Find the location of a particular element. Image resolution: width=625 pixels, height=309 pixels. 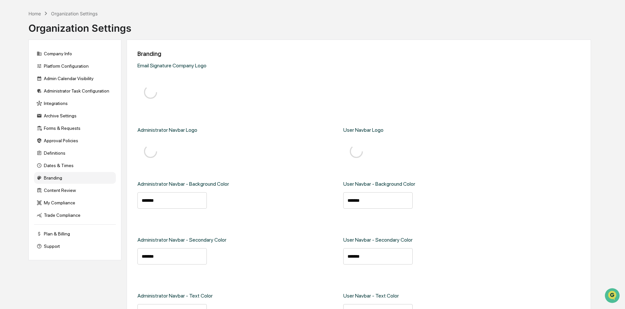

div: Administrator Navbar Logo is located at coordinates (167, 130).